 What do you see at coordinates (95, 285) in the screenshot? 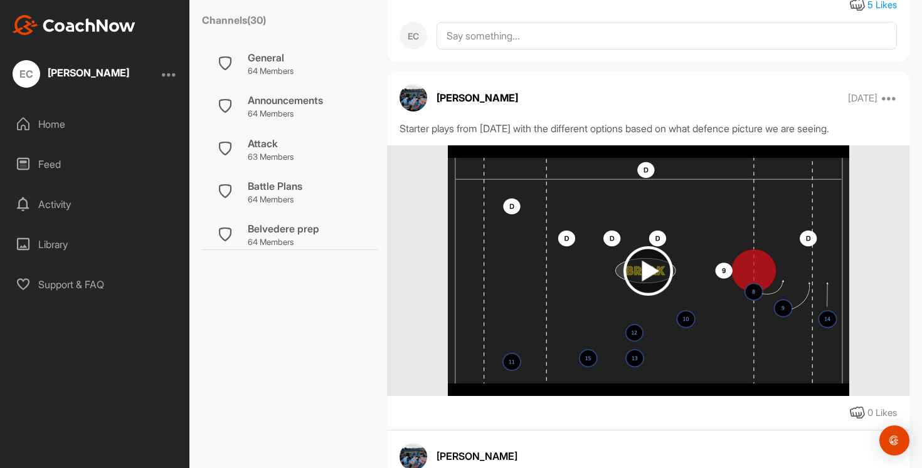
I see `div: Support & FAQ` at bounding box center [95, 285].